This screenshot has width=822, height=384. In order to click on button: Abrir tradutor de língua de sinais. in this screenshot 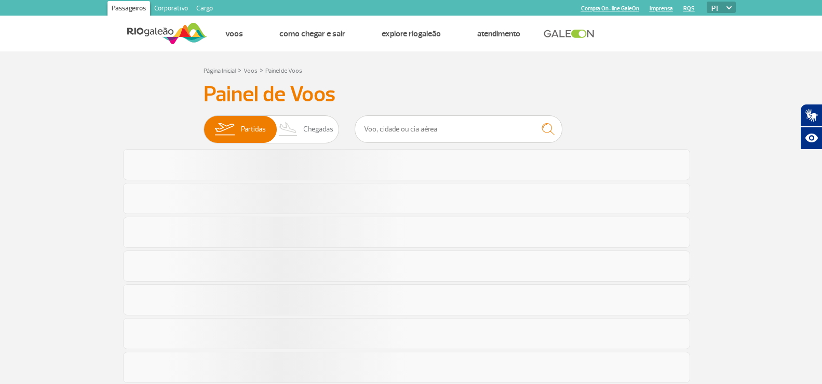, I will do `click(811, 115)`.